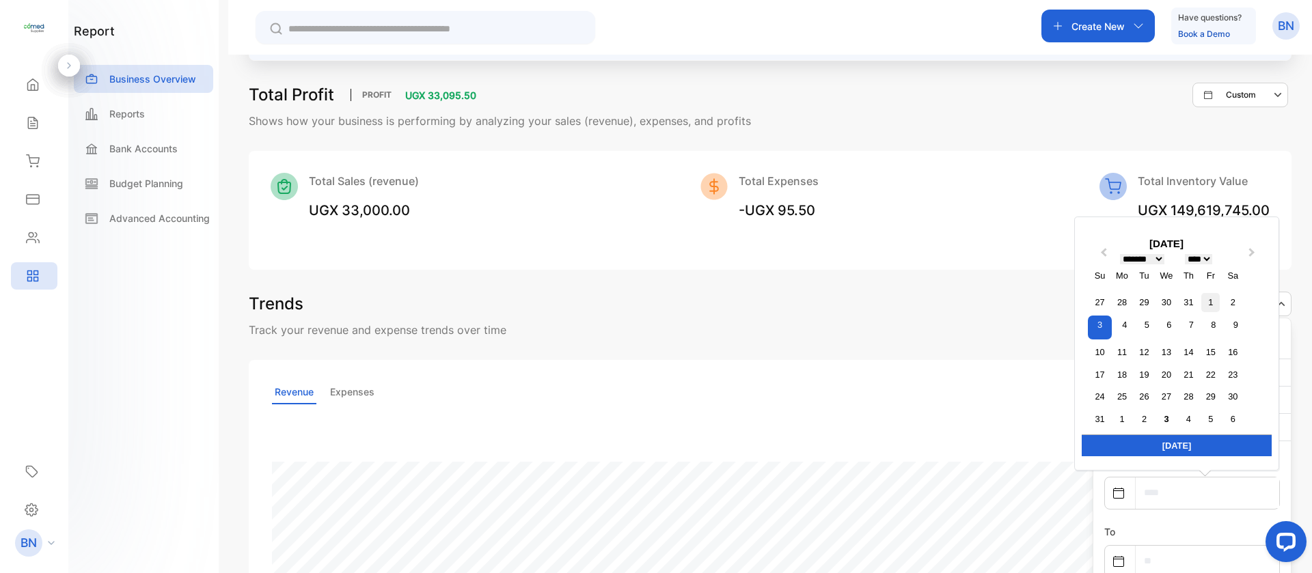 This screenshot has width=1312, height=573. I want to click on p: Total Expenses, so click(778, 181).